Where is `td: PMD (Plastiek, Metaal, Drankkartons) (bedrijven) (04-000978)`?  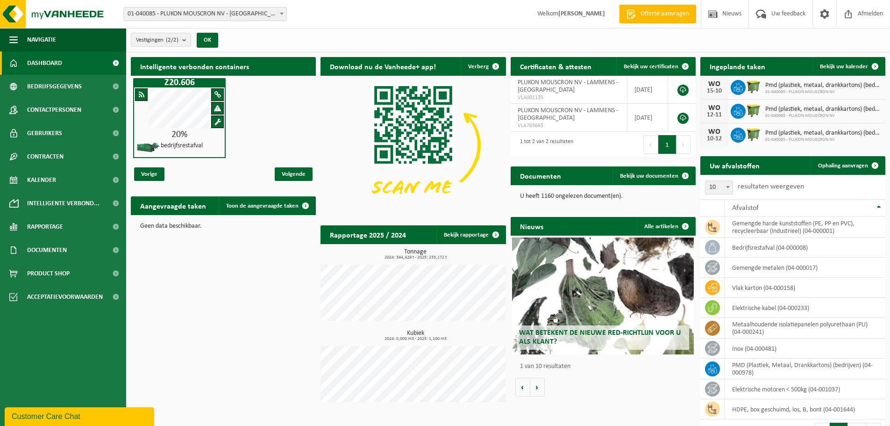
td: PMD (Plastiek, Metaal, Drankkartons) (bedrijven) (04-000978) is located at coordinates (805, 369).